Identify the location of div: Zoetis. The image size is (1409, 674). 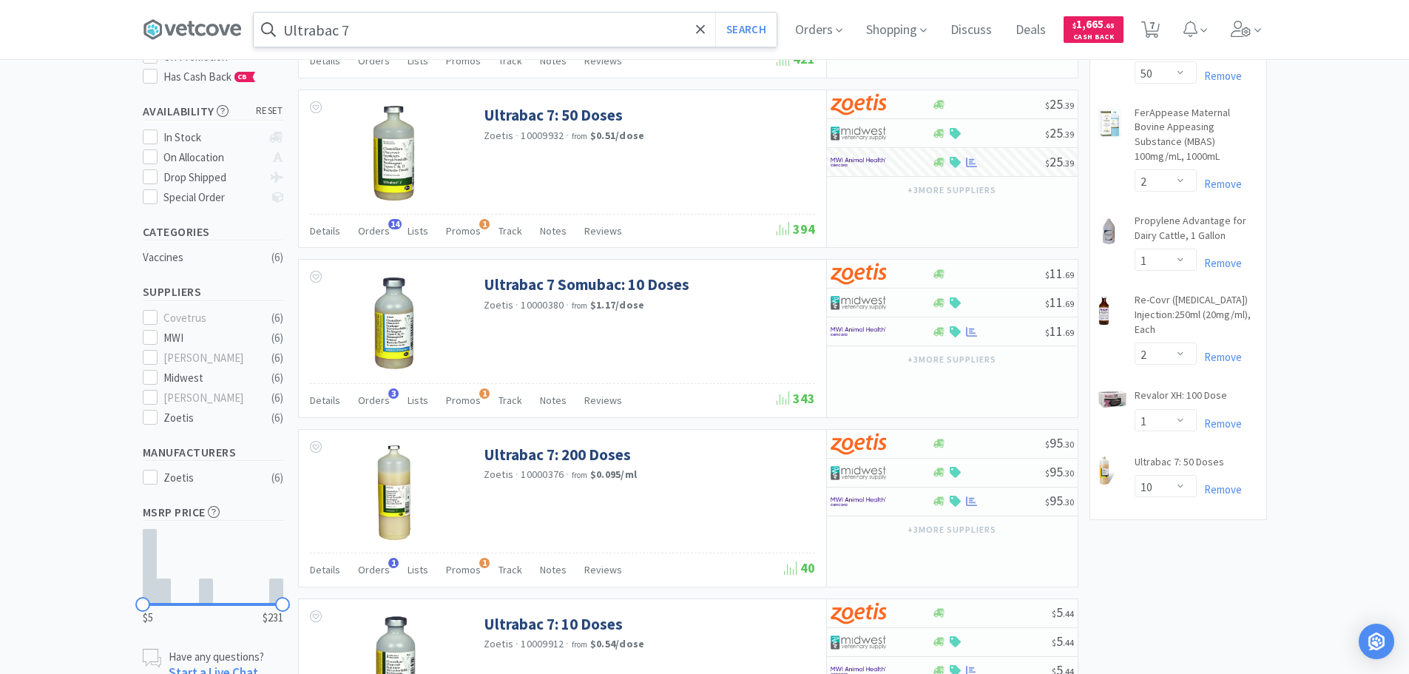
(209, 478).